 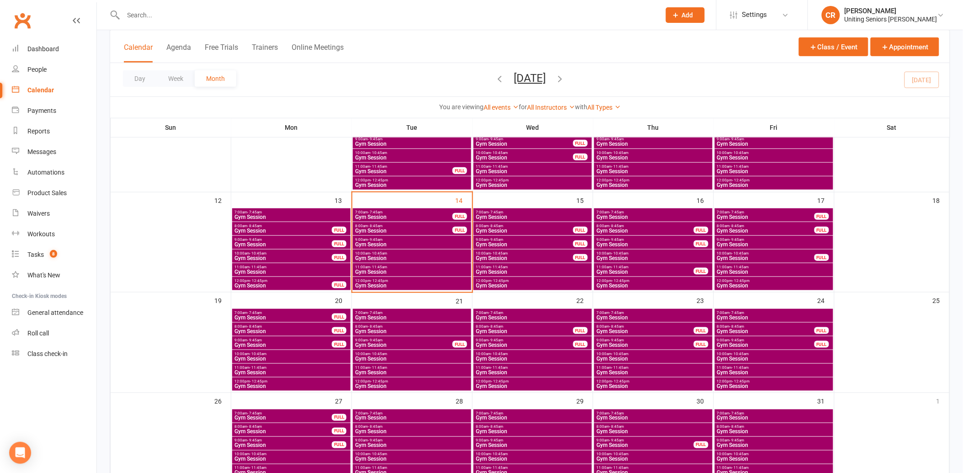 What do you see at coordinates (42, 111) in the screenshot?
I see `div: Payments` at bounding box center [42, 111].